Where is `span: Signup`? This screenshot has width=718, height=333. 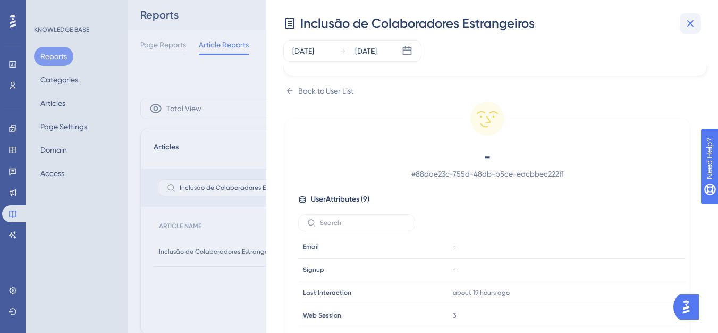 span: Signup is located at coordinates (313, 269).